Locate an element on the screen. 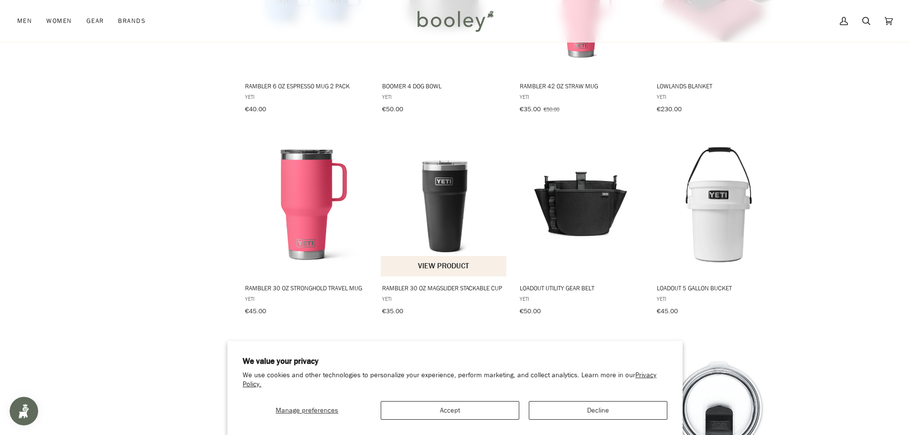 This screenshot has width=910, height=435. button: Decline is located at coordinates (598, 410).